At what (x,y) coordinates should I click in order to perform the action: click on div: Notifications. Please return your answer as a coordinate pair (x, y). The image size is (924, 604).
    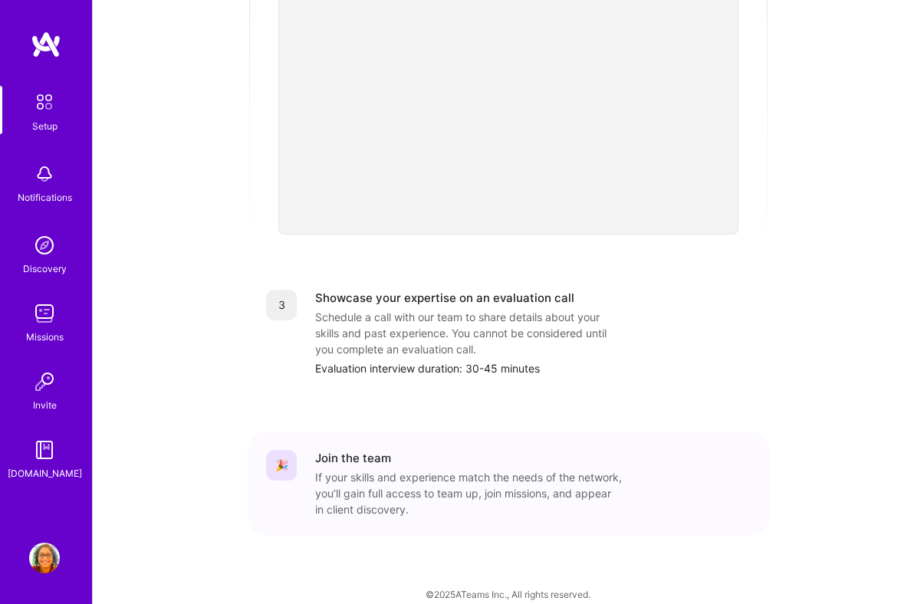
    Looking at the image, I should click on (44, 197).